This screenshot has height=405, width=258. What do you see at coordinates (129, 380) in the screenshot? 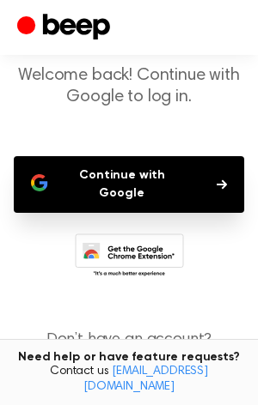
I see `span: Contact us` at bounding box center [129, 380].